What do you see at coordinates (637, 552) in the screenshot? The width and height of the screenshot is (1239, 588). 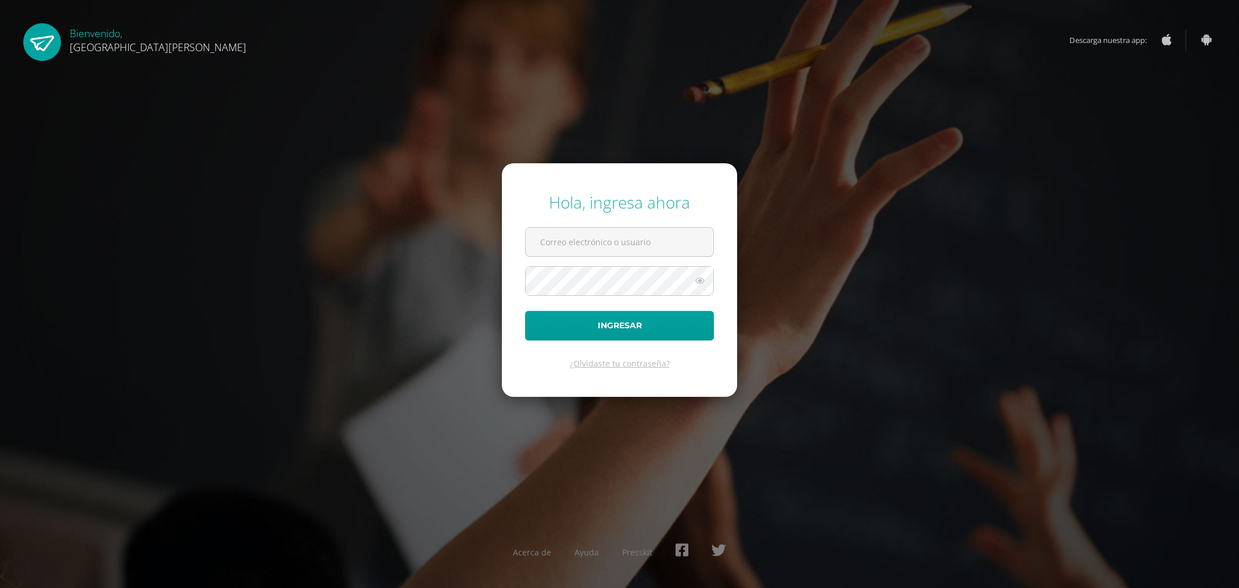 I see `a: Presskit` at bounding box center [637, 552].